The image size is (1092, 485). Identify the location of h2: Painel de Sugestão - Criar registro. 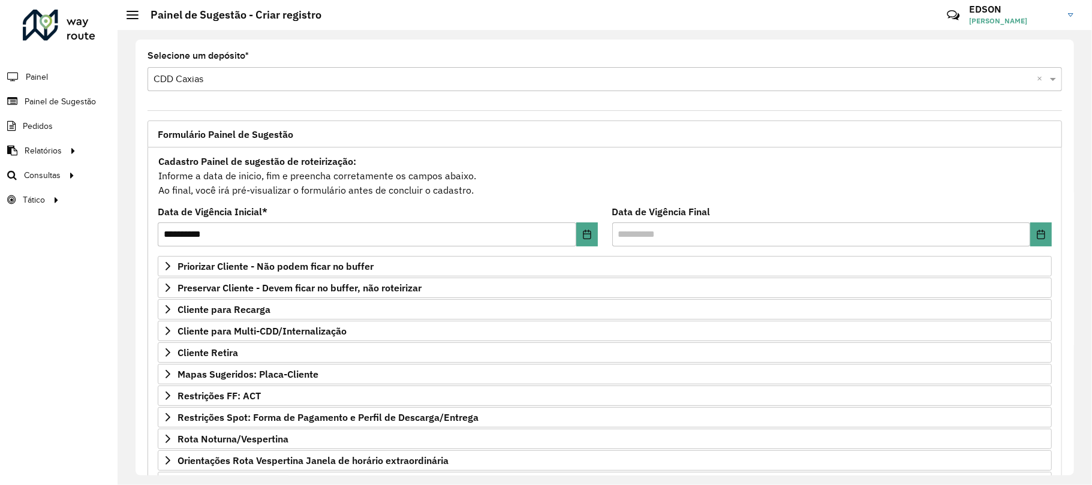
(230, 15).